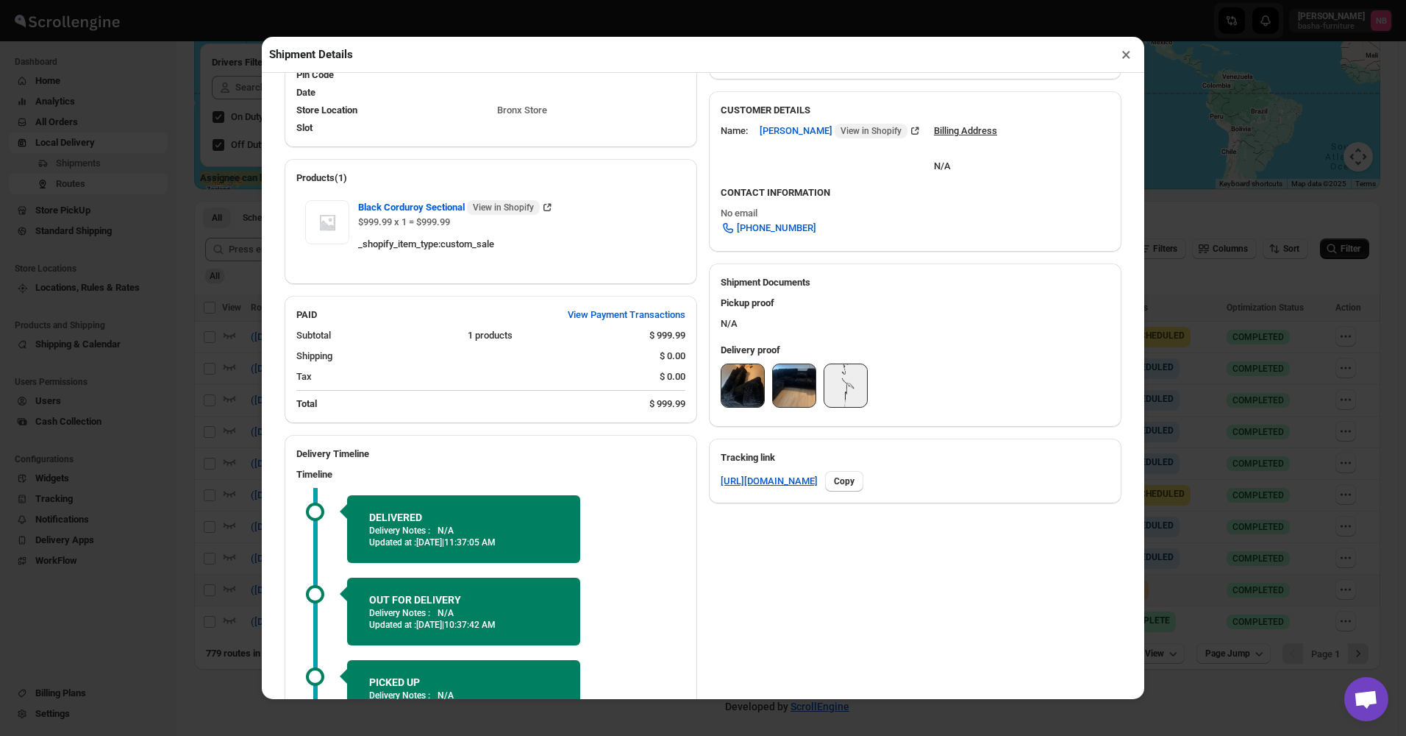  I want to click on h3: Pickup proof, so click(915, 303).